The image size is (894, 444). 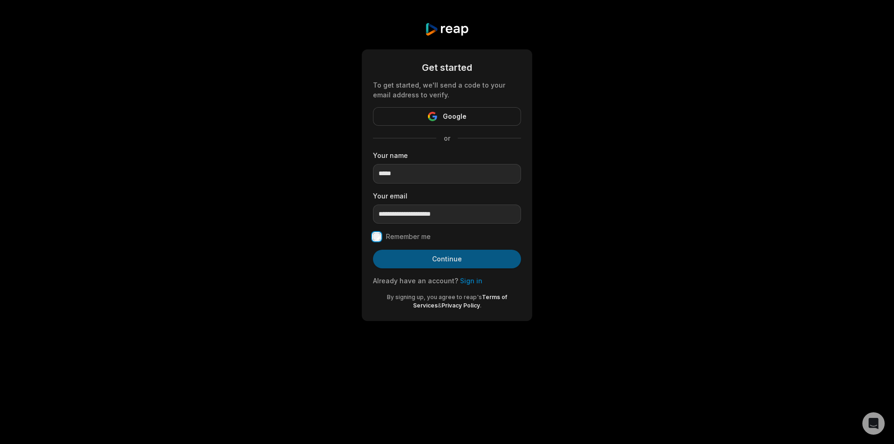 What do you see at coordinates (447, 67) in the screenshot?
I see `div: Get started` at bounding box center [447, 67].